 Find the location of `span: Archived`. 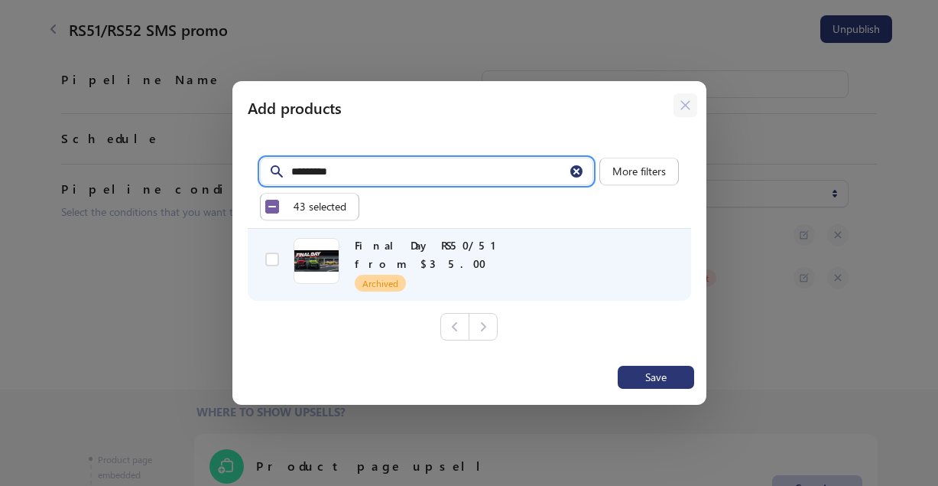

span: Archived is located at coordinates (380, 283).